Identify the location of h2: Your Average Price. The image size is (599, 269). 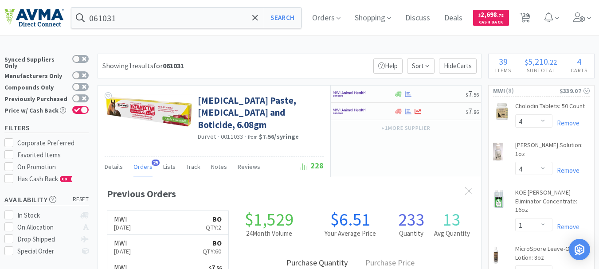
(350, 234).